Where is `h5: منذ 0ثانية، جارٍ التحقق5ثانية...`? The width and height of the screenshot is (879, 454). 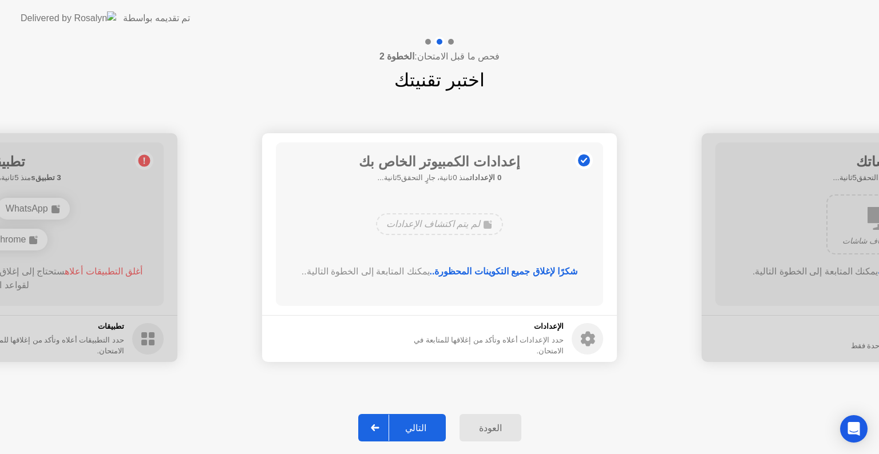
h5: منذ 0ثانية، جارٍ التحقق5ثانية... is located at coordinates (440, 178).